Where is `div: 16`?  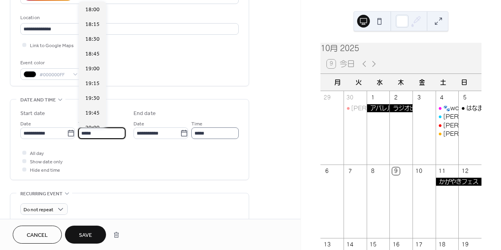 div: 16 is located at coordinates (396, 244).